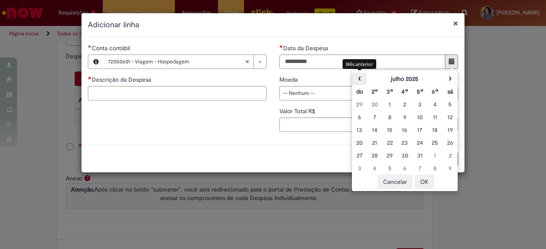 This screenshot has height=249, width=546. I want to click on div: 27 August 2025 Wednesday, so click(359, 156).